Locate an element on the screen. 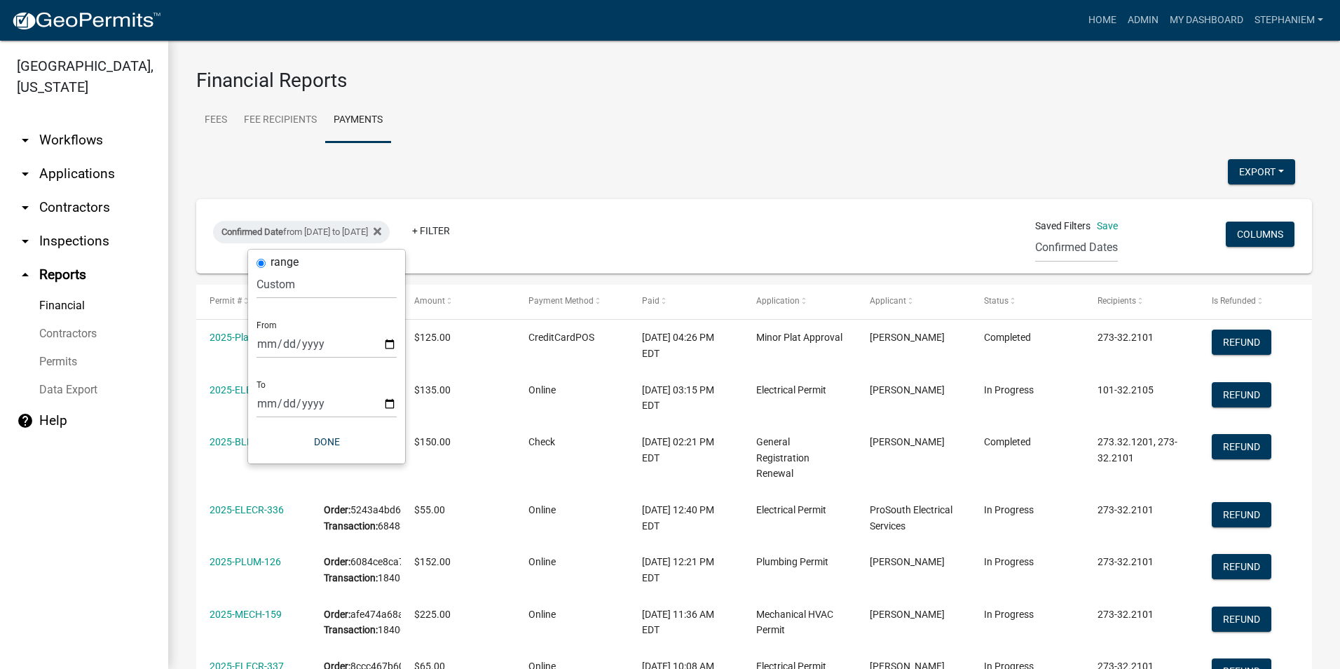 The image size is (1340, 669). span: Status is located at coordinates (996, 301).